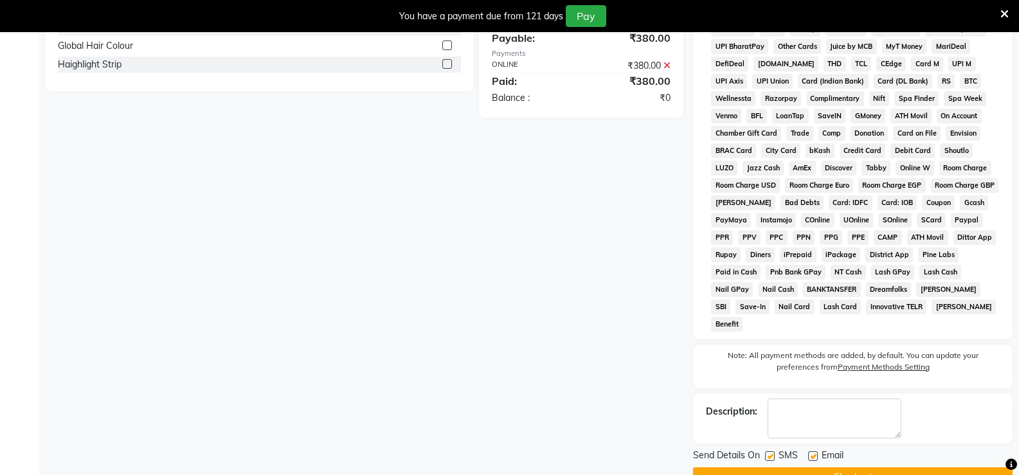 The image size is (1019, 475). What do you see at coordinates (730, 64) in the screenshot?
I see `span: DefiDeal` at bounding box center [730, 64].